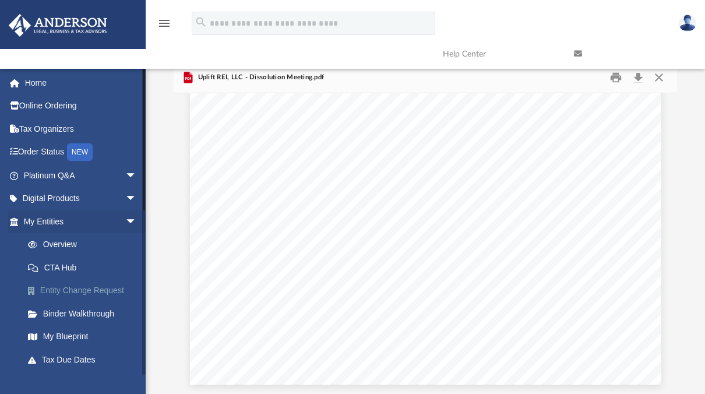 The image size is (705, 394). I want to click on a: Home, so click(81, 83).